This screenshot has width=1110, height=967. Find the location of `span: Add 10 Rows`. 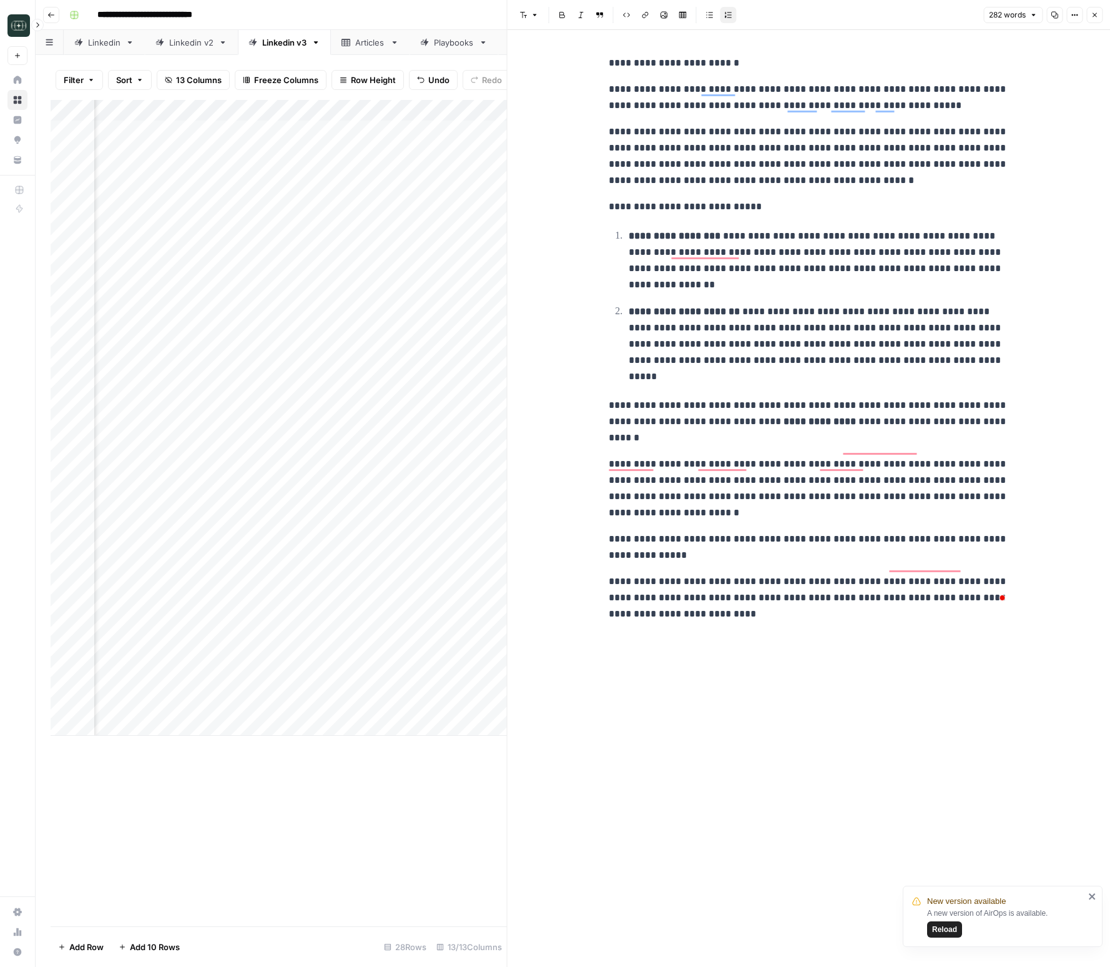

span: Add 10 Rows is located at coordinates (155, 947).